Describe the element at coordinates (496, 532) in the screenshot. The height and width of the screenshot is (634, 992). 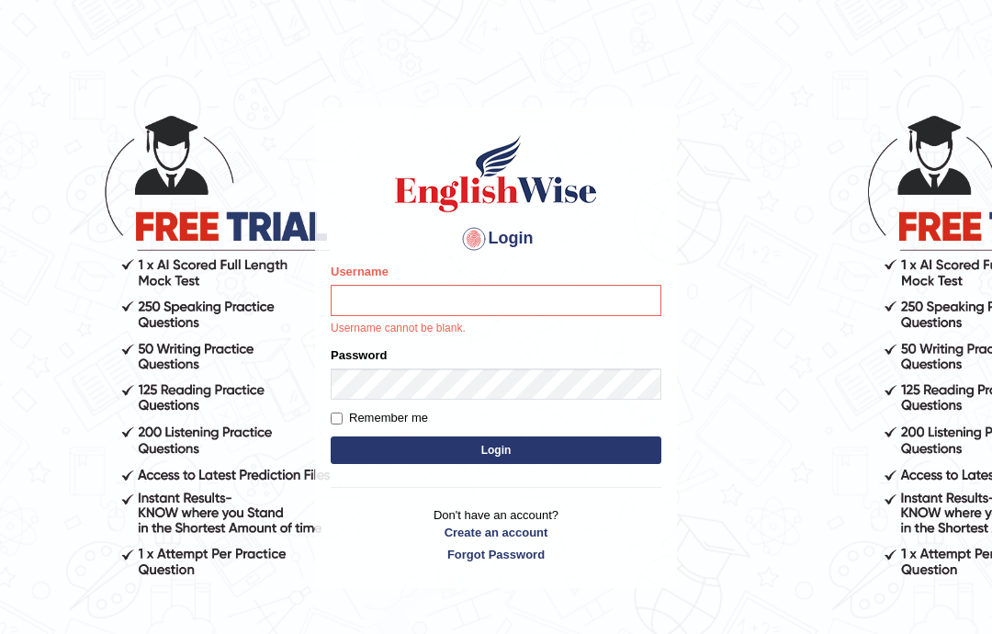
I see `a: Create an account` at that location.